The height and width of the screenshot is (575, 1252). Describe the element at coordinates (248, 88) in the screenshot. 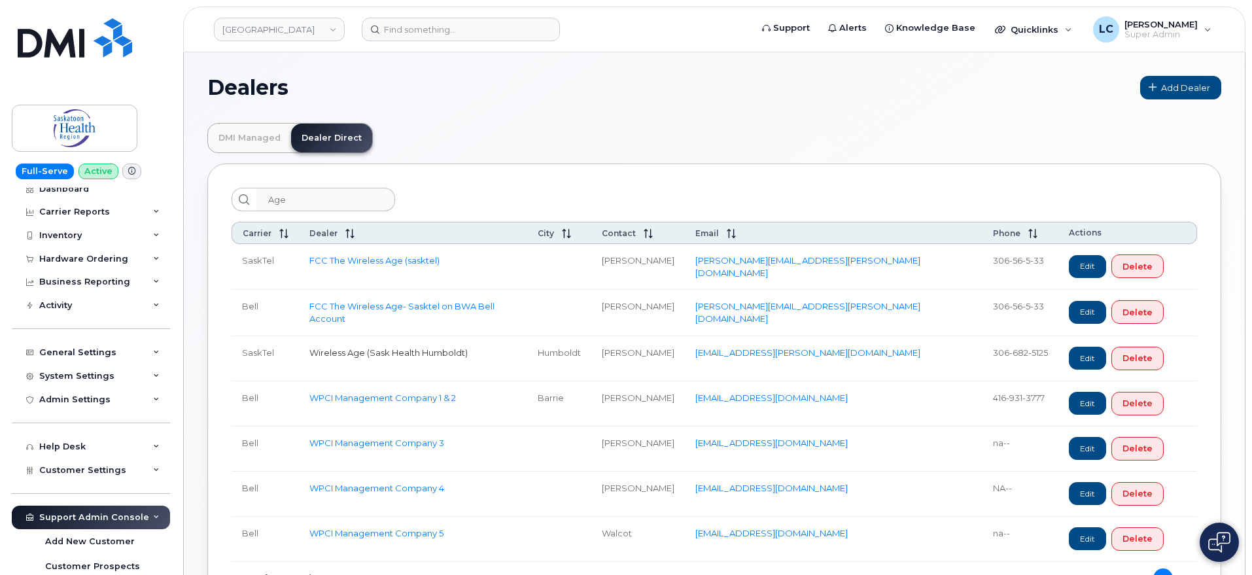

I see `span: Dealers` at that location.